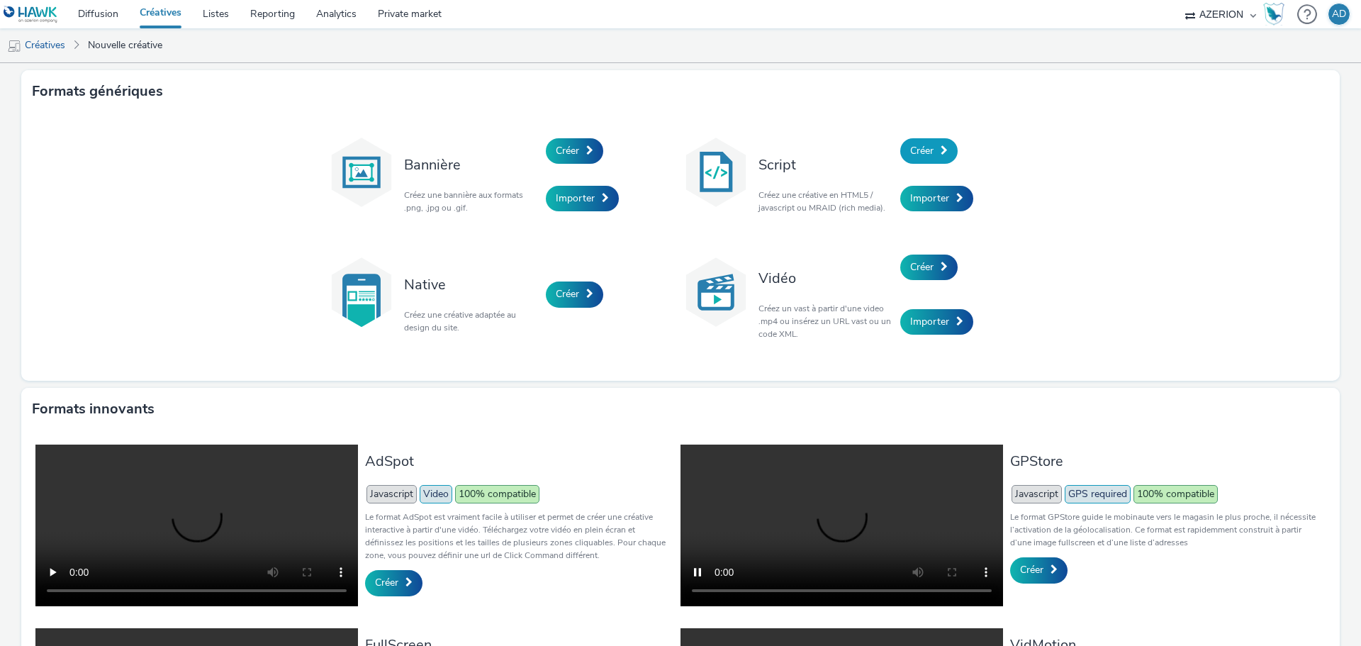 Image resolution: width=1361 pixels, height=646 pixels. What do you see at coordinates (826, 278) in the screenshot?
I see `h3: Vidéo` at bounding box center [826, 278].